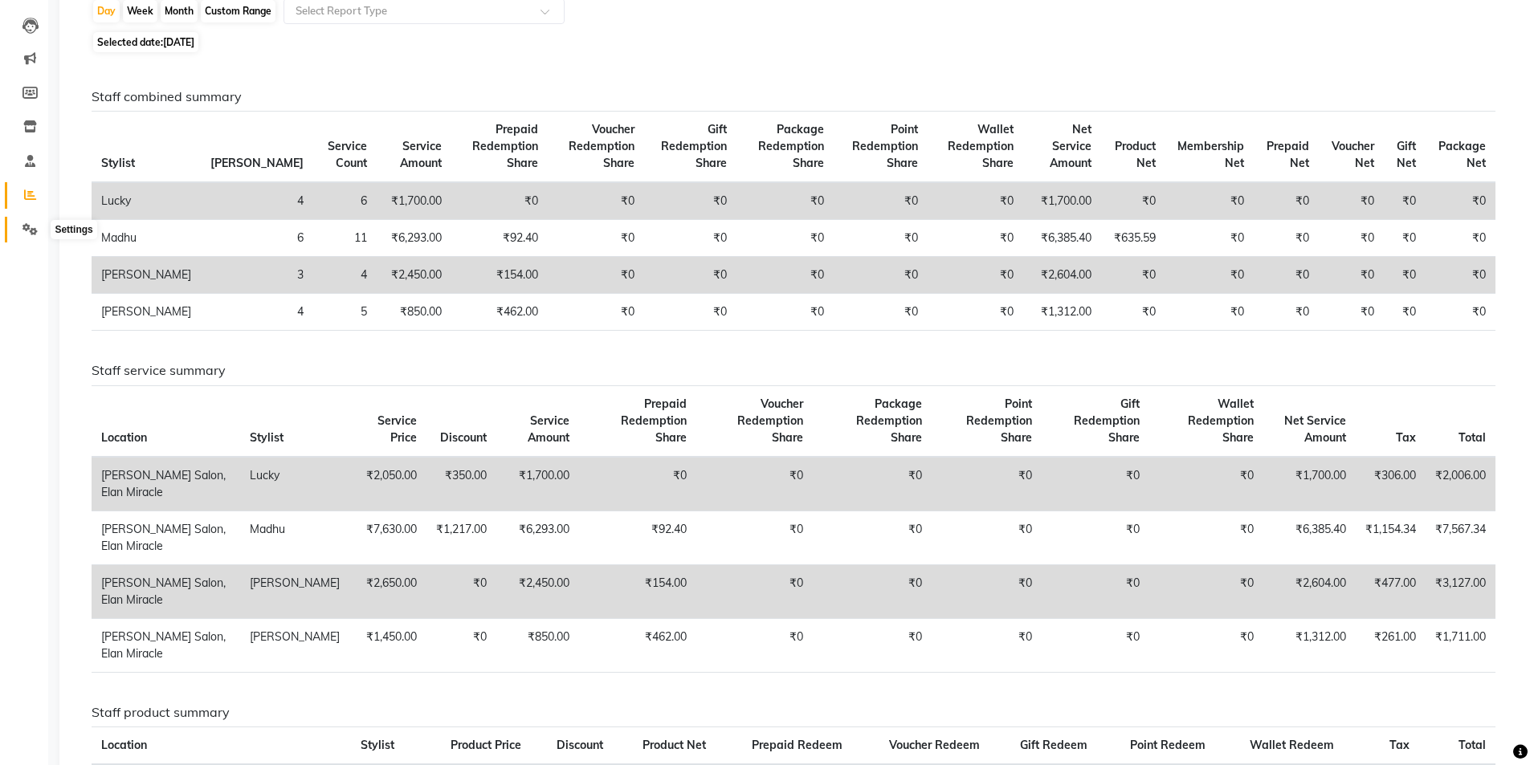 This screenshot has height=765, width=1530. Describe the element at coordinates (889, 421) in the screenshot. I see `span: Package Redemption Share` at that location.